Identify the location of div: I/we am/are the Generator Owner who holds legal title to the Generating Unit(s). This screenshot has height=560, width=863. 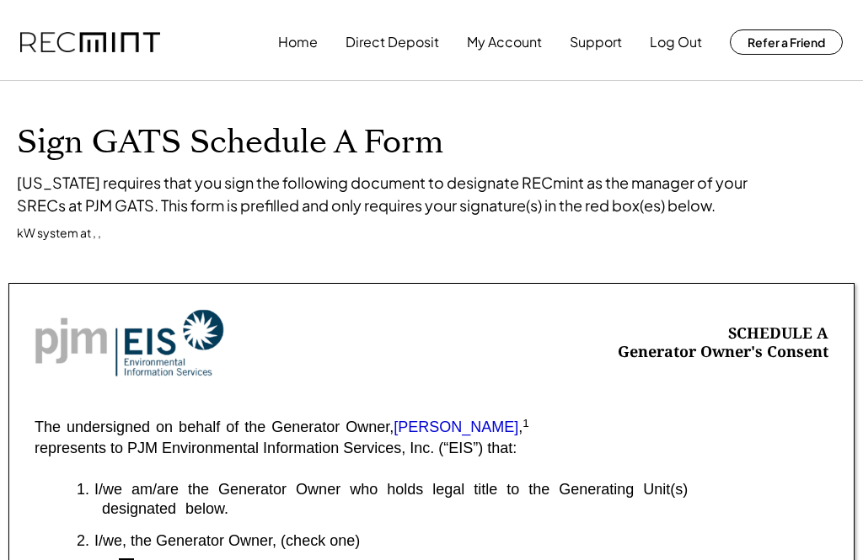
(461, 489).